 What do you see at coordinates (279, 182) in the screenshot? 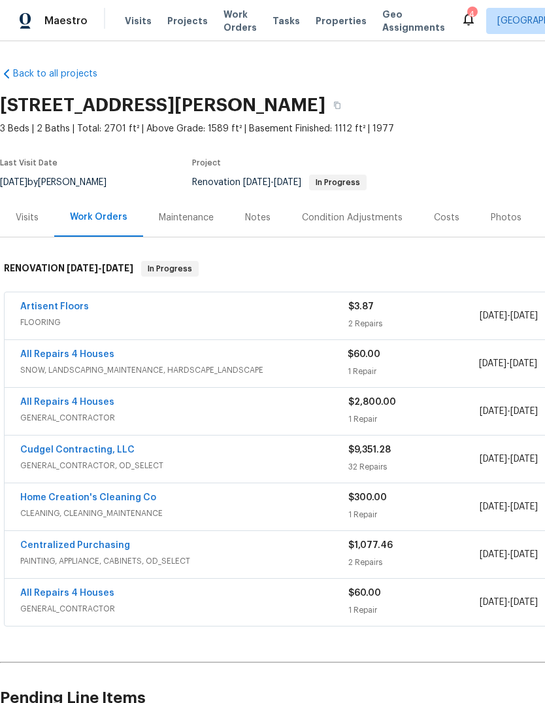
I see `span: Renovation` at bounding box center [279, 182].